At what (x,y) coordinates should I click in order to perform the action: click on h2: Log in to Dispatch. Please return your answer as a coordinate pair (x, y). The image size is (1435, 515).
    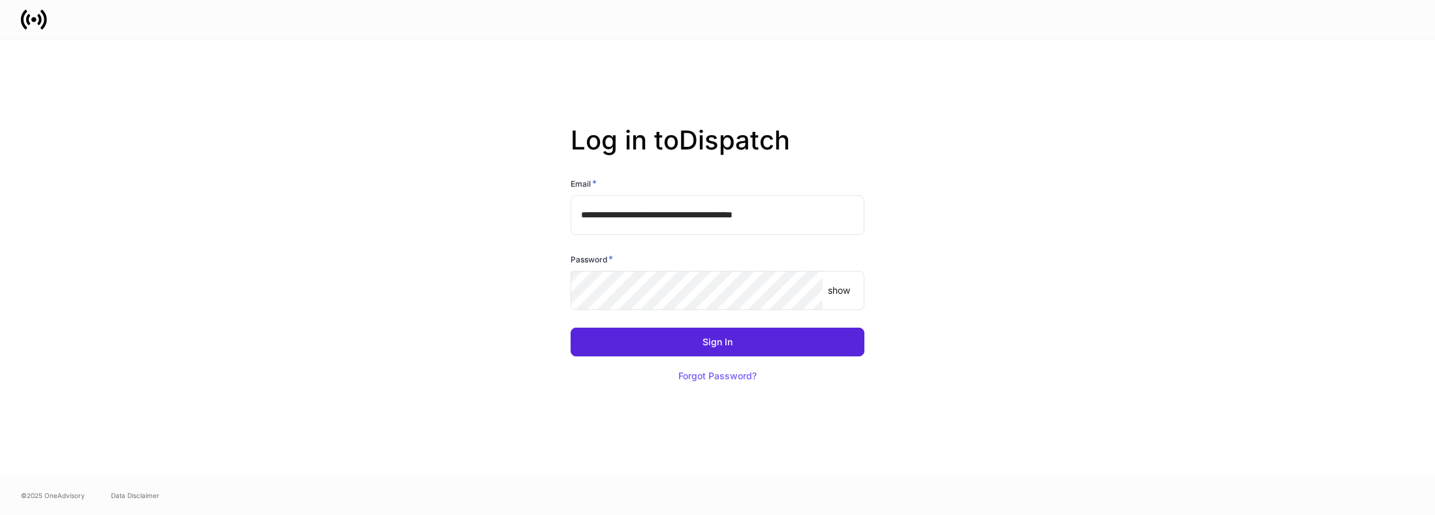
    Looking at the image, I should click on (718, 151).